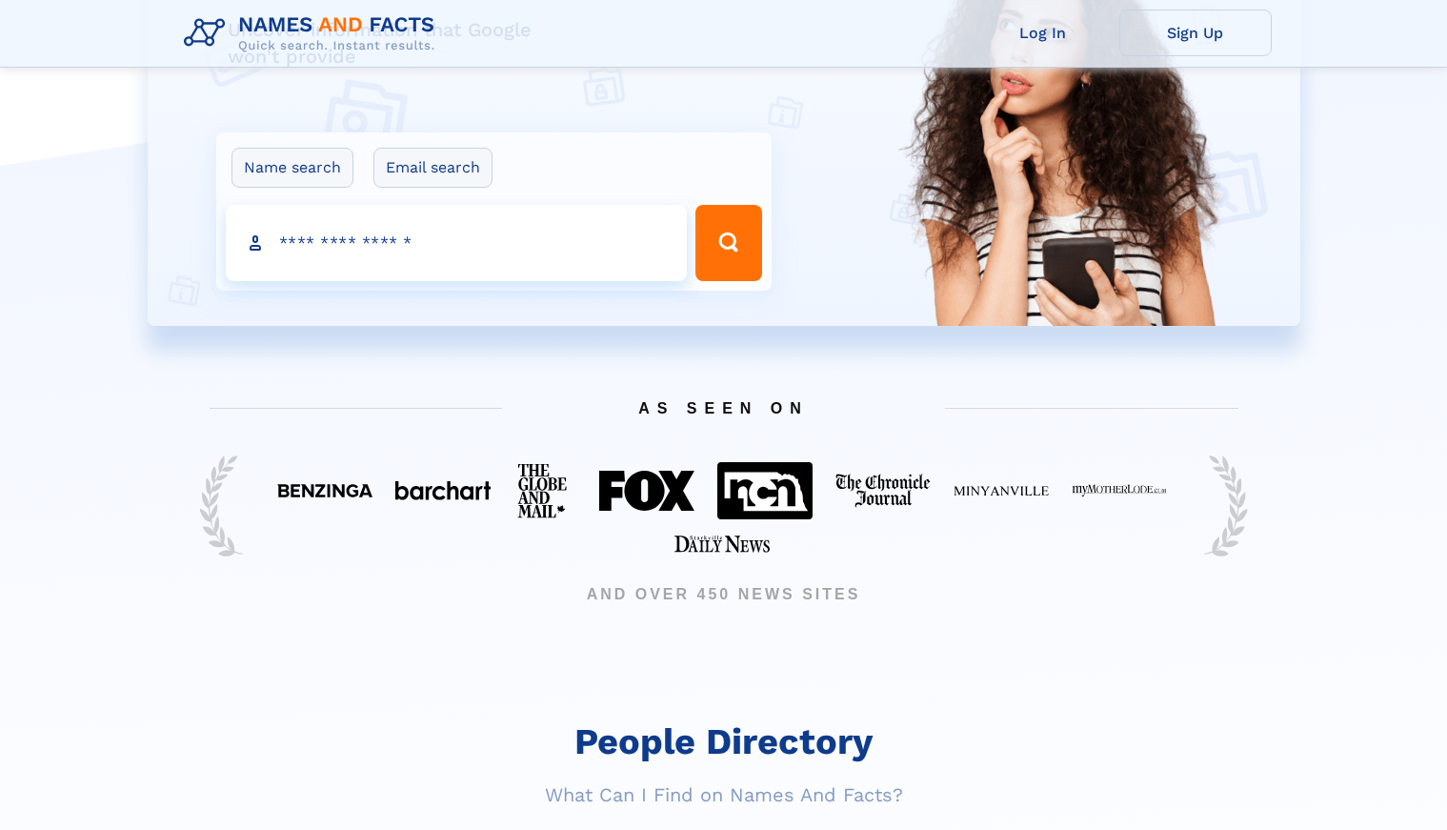  What do you see at coordinates (722, 544) in the screenshot?
I see `img: Featured on Starkville Daily News` at bounding box center [722, 544].